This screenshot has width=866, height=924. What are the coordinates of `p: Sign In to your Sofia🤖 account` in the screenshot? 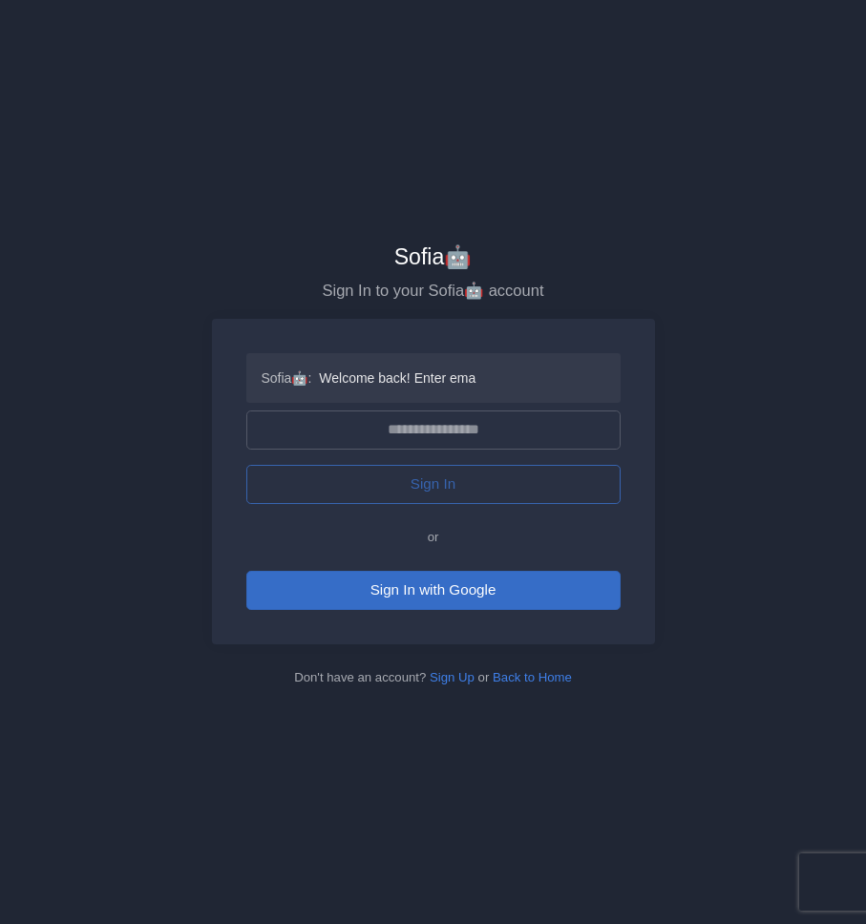 It's located at (434, 290).